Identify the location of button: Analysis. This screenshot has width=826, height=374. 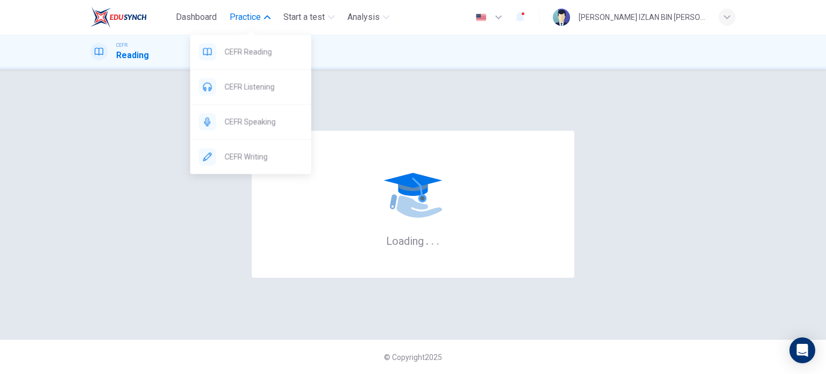
(369, 17).